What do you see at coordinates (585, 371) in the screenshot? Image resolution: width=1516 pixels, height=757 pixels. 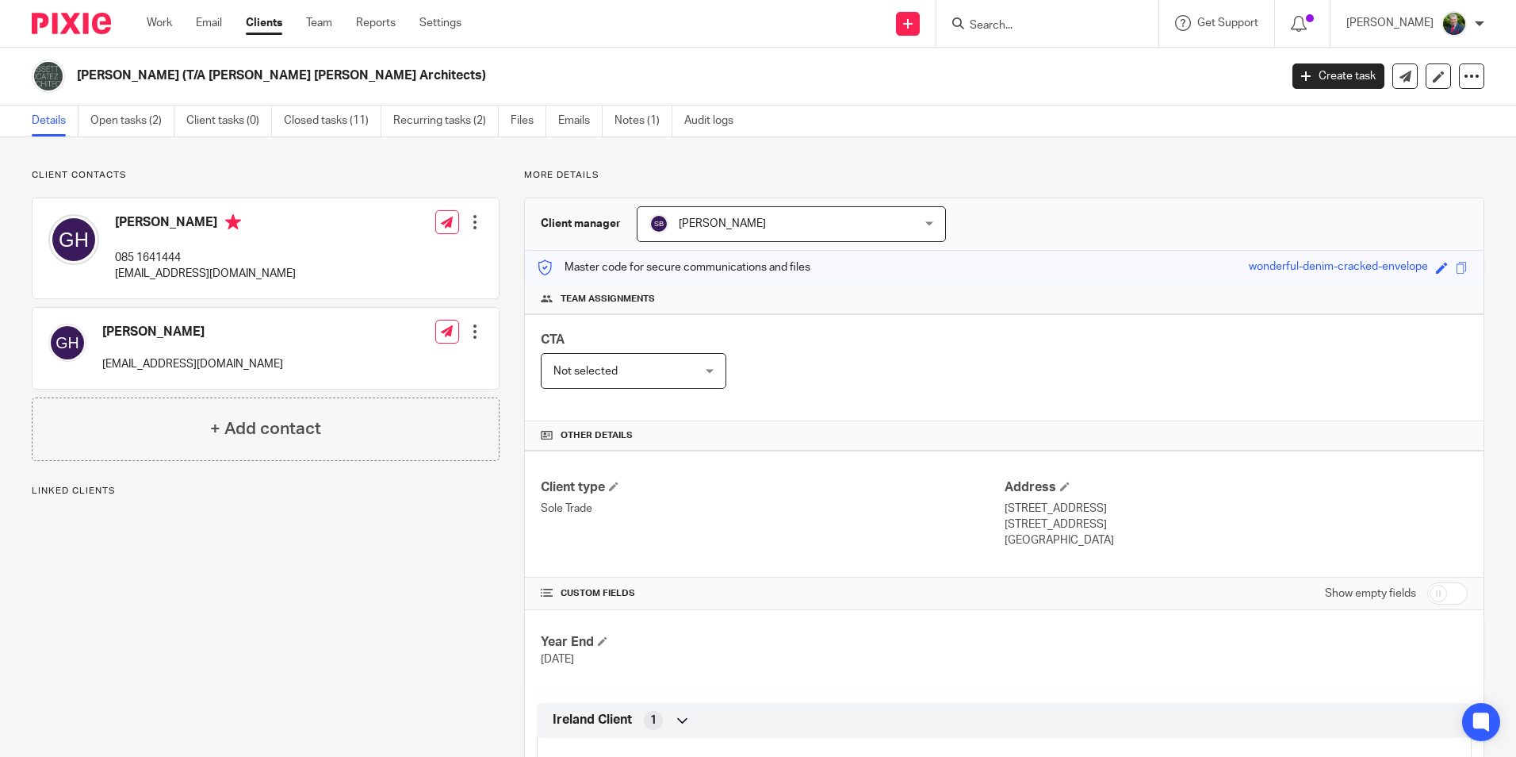 I see `span: Not selected` at bounding box center [585, 371].